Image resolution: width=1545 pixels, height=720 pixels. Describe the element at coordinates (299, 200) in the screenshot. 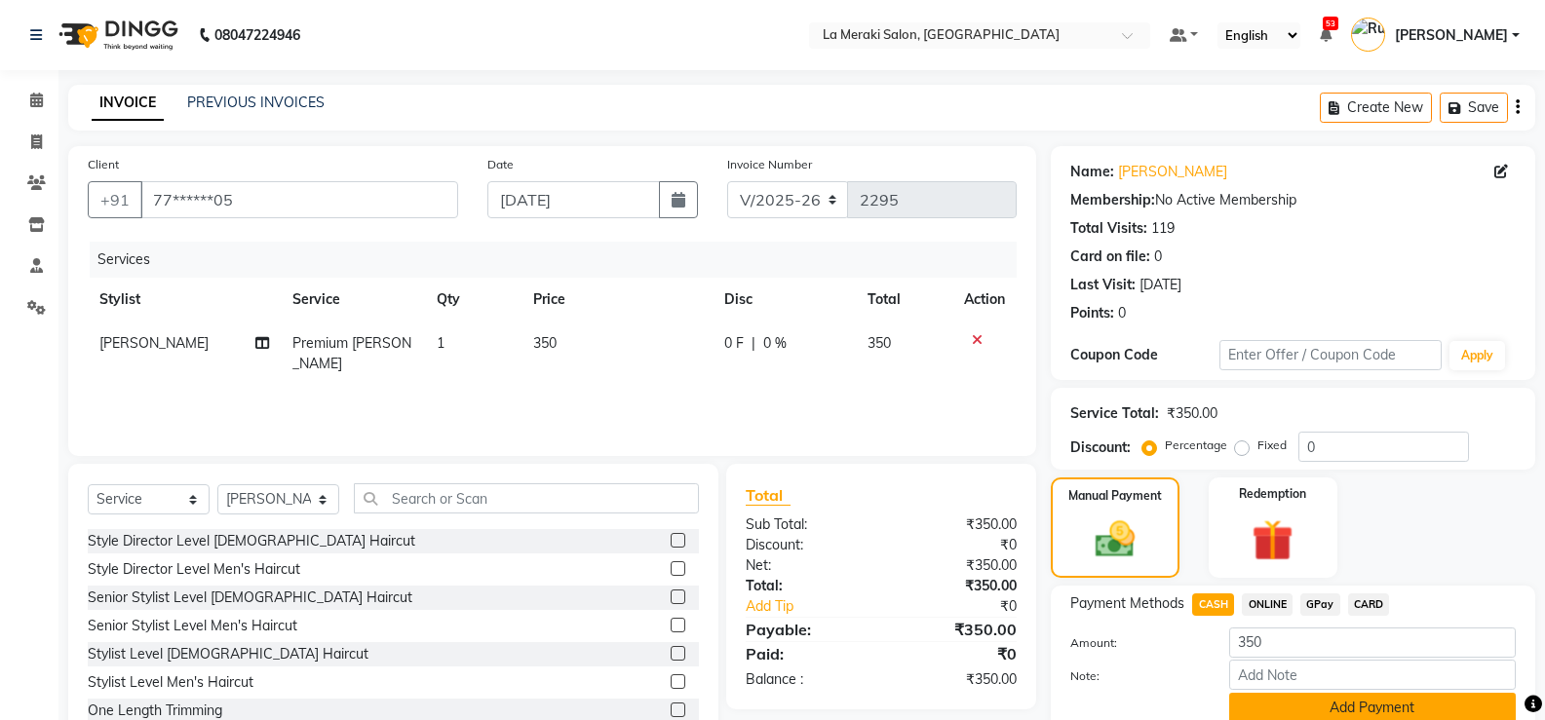

I see `input: Search by Name/Mobile/Email/Code` at that location.